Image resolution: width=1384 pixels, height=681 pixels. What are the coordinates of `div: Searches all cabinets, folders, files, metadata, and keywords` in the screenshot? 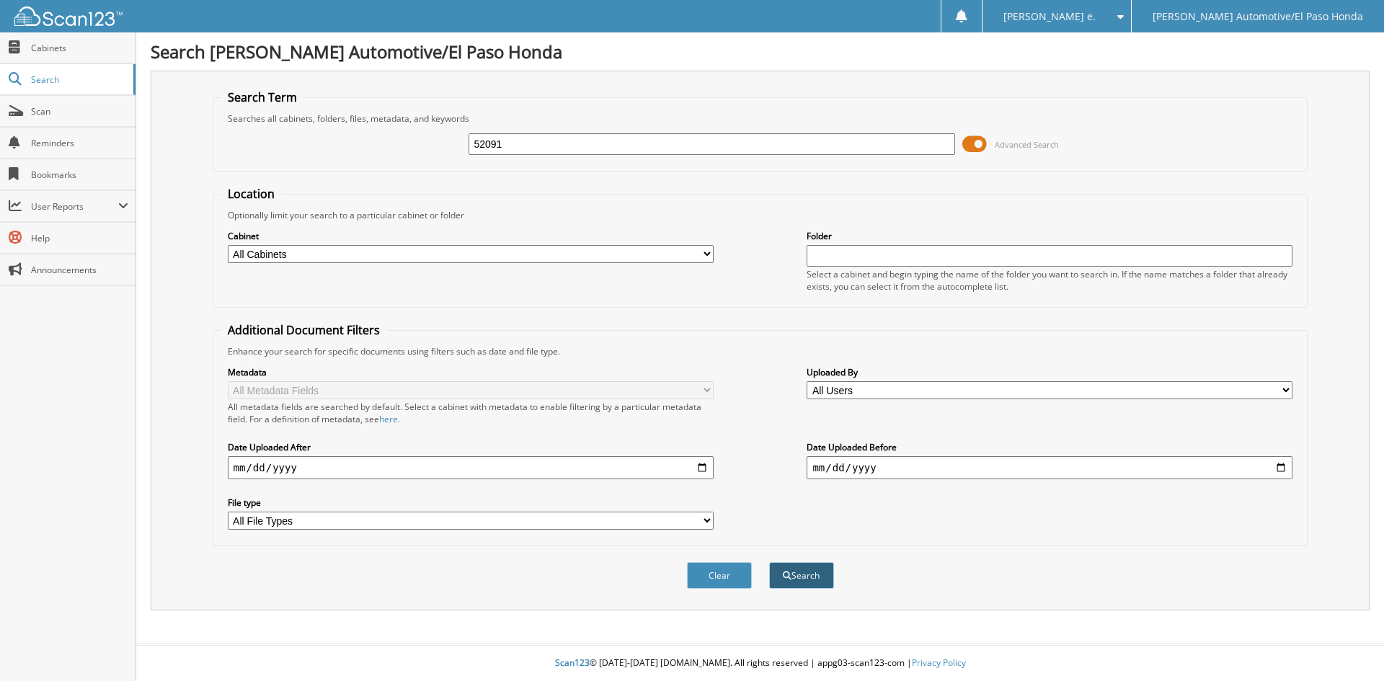 It's located at (761, 118).